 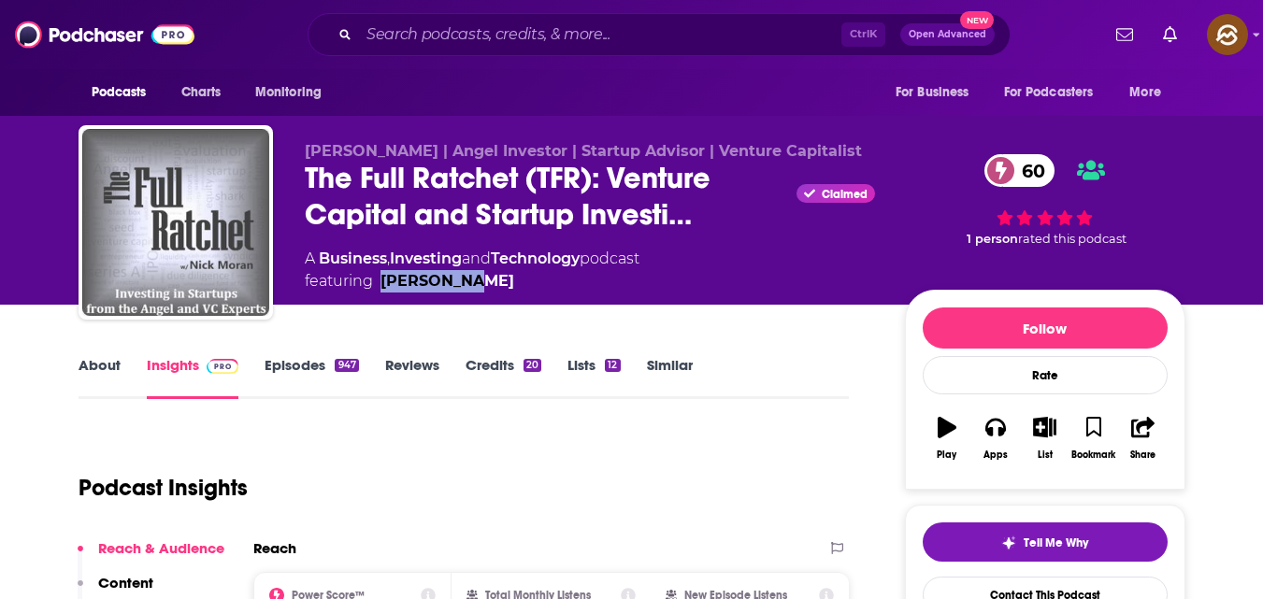 I want to click on span: New, so click(x=977, y=20).